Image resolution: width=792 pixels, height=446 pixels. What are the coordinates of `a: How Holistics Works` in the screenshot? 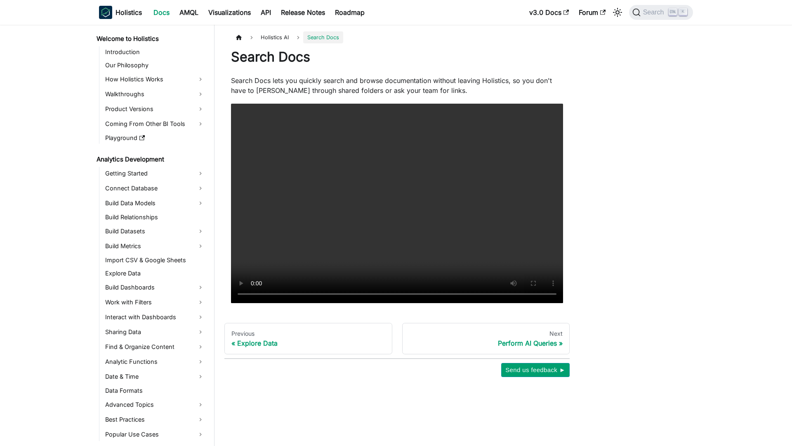 It's located at (155, 79).